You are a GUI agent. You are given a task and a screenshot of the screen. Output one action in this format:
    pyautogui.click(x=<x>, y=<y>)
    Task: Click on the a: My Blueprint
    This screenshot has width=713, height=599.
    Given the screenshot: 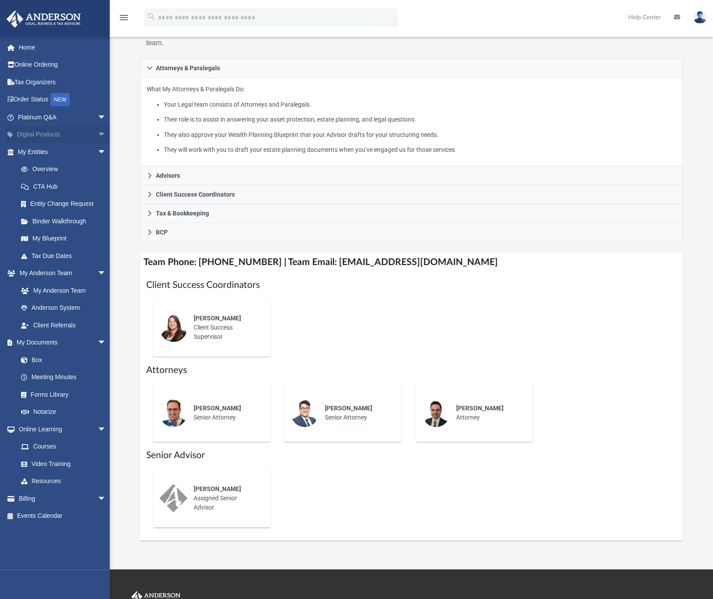 What is the action you would take?
    pyautogui.click(x=64, y=239)
    